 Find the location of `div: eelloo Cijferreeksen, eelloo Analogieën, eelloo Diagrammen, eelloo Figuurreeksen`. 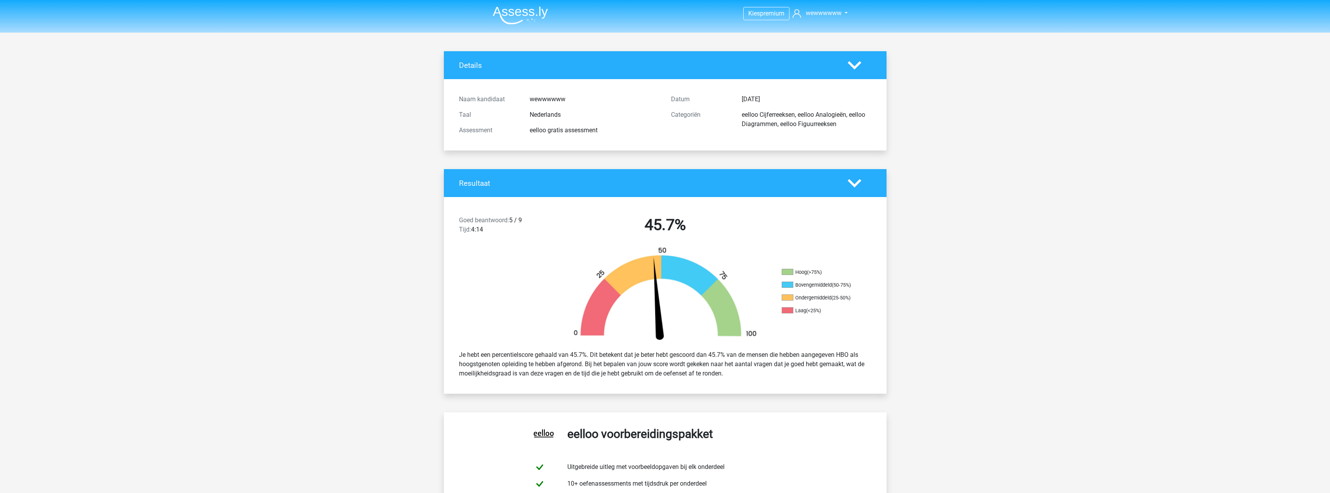

div: eelloo Cijferreeksen, eelloo Analogieën, eelloo Diagrammen, eelloo Figuurreeksen is located at coordinates (806, 120).